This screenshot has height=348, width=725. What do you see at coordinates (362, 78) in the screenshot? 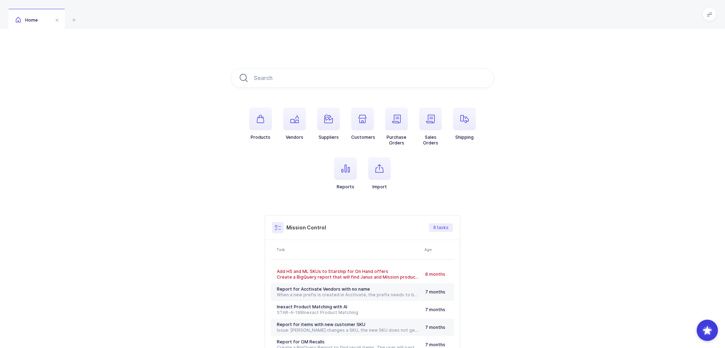
I see `input: Search` at bounding box center [362, 78].